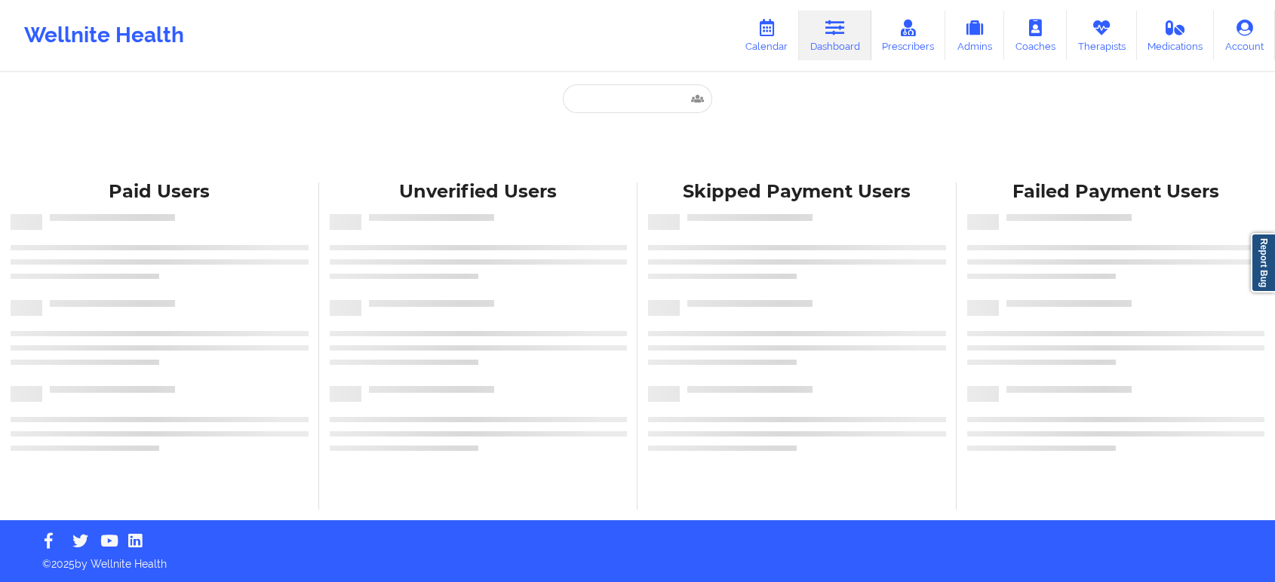  Describe the element at coordinates (1263, 262) in the screenshot. I see `a: Report Bug` at that location.